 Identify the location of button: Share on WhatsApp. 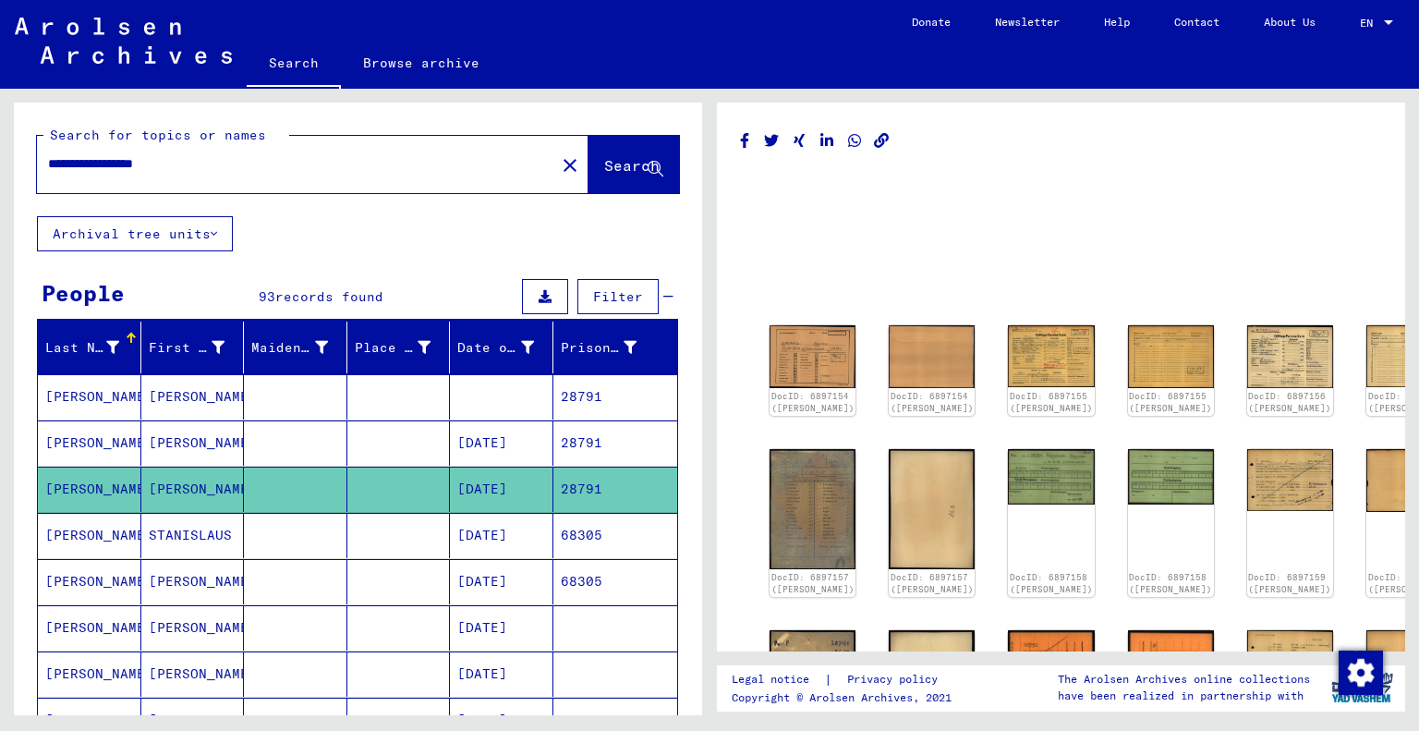
(854, 140).